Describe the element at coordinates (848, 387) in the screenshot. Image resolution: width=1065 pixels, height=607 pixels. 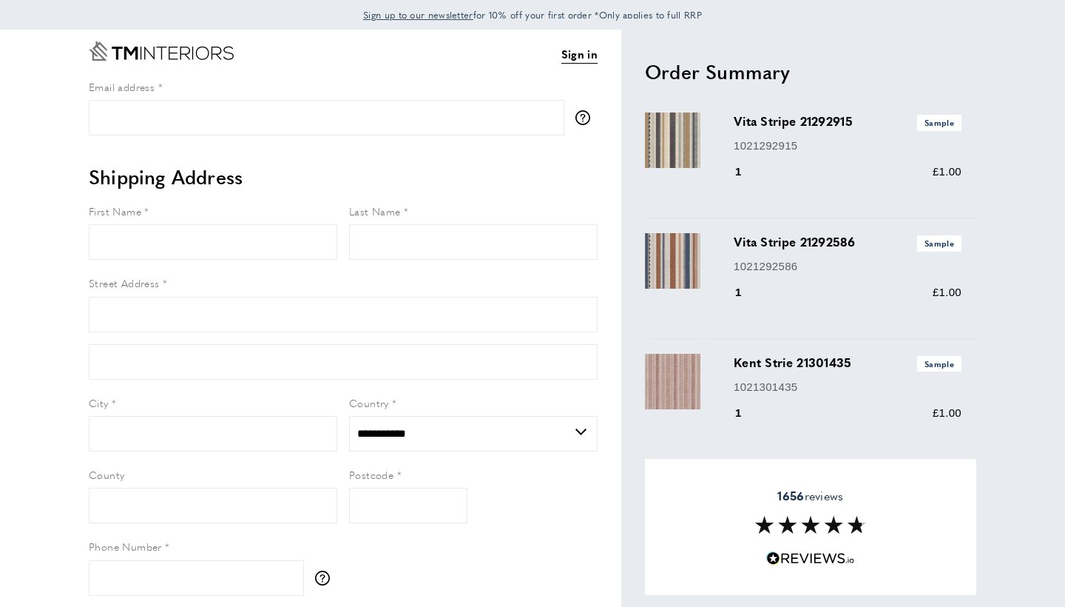
I see `p: 1021301435` at that location.